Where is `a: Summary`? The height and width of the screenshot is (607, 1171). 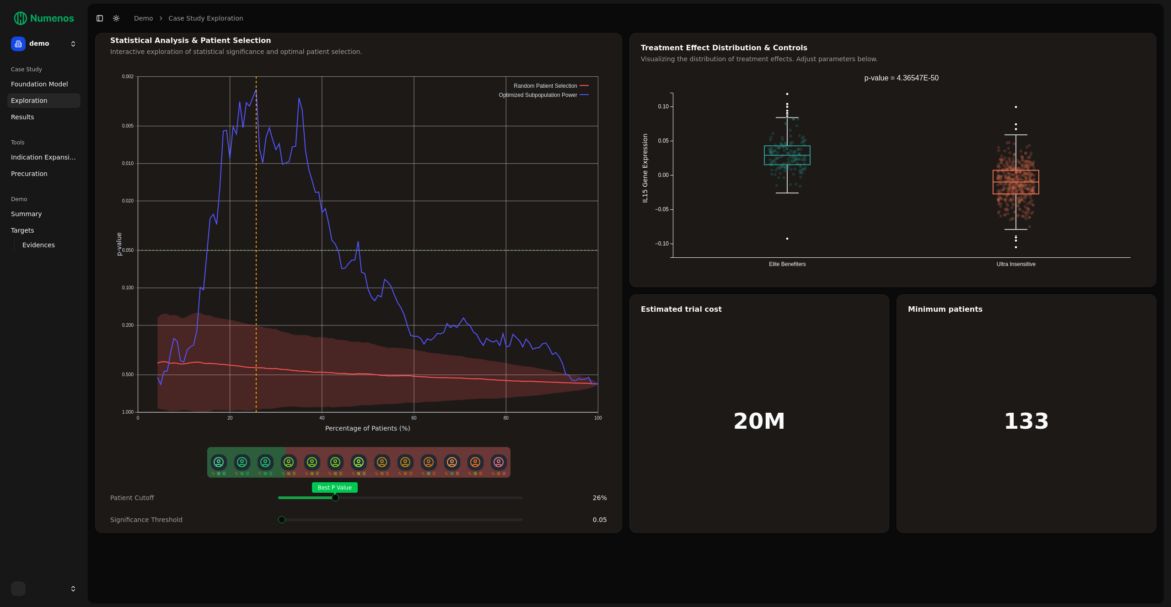 a: Summary is located at coordinates (44, 214).